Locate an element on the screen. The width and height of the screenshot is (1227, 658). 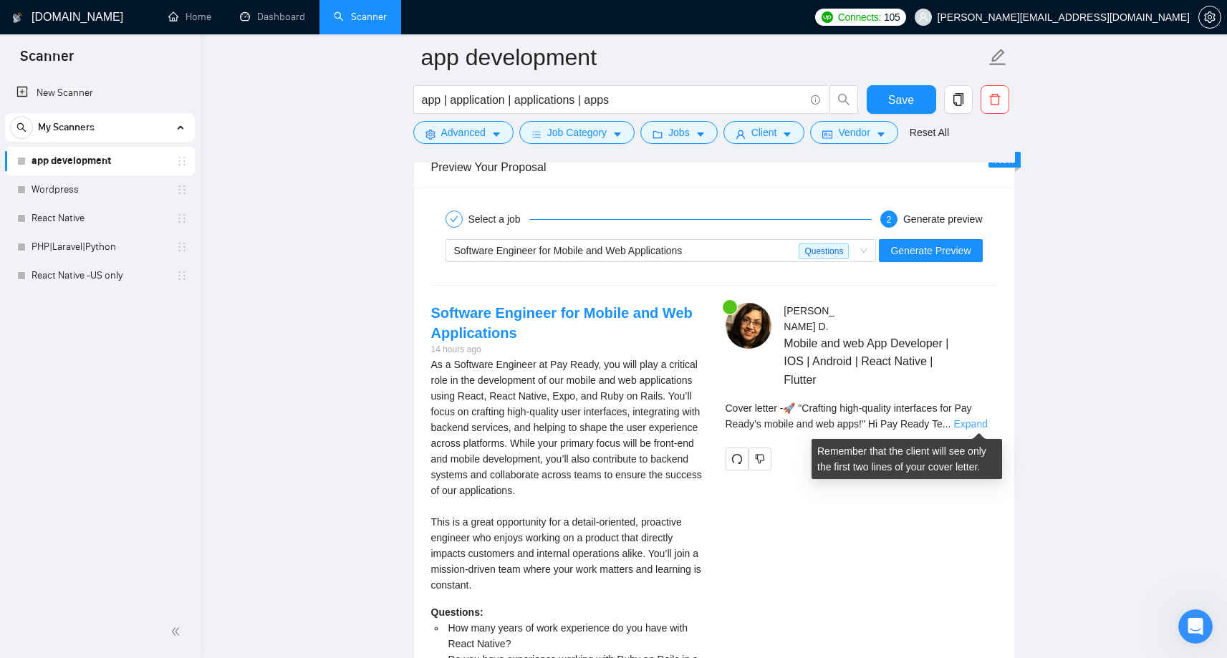
span: Jobs is located at coordinates (679, 132).